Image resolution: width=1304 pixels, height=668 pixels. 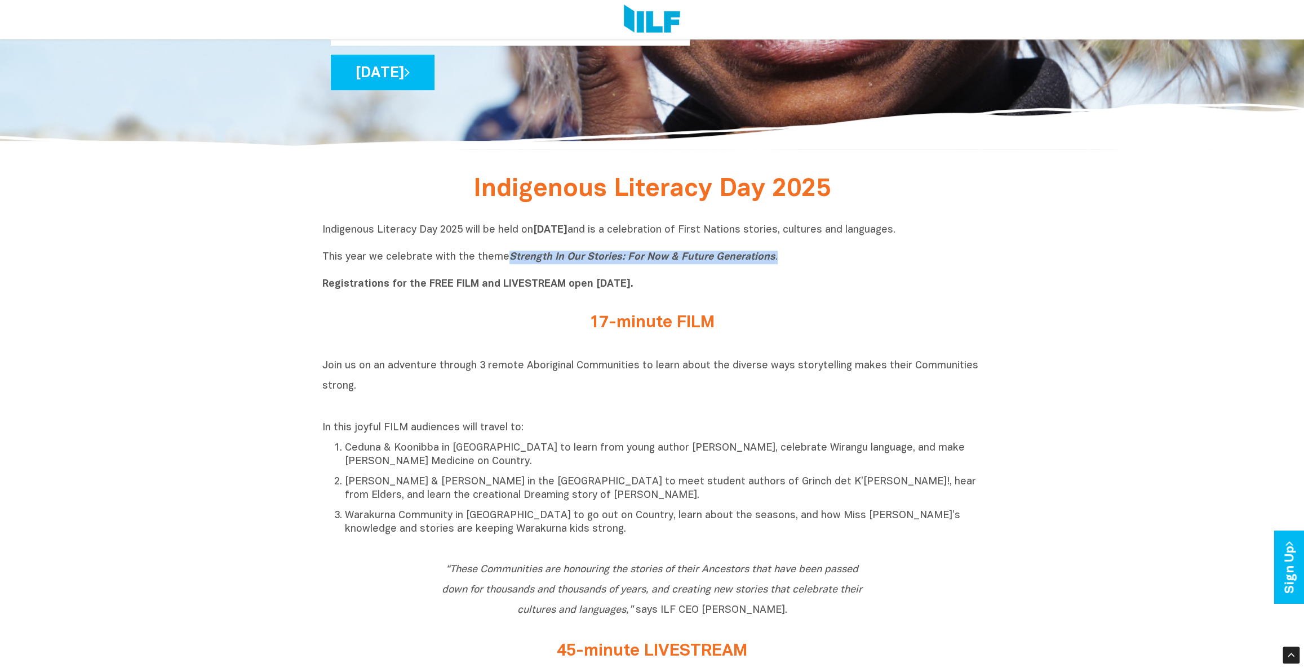 I want to click on span: Indigenous Literacy Day 2025, so click(x=652, y=189).